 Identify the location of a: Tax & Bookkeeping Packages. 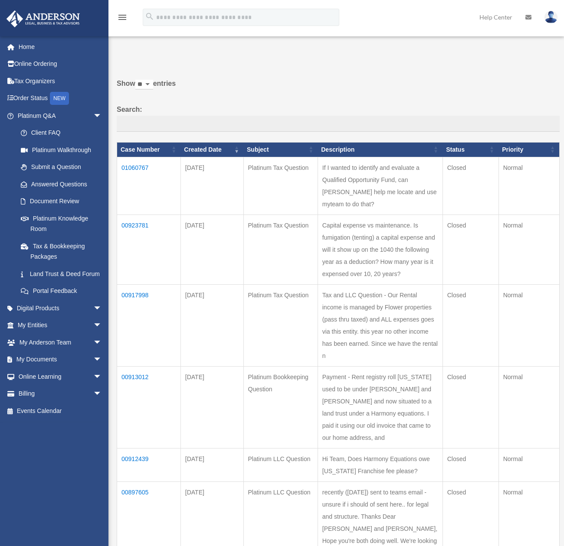
(61, 251).